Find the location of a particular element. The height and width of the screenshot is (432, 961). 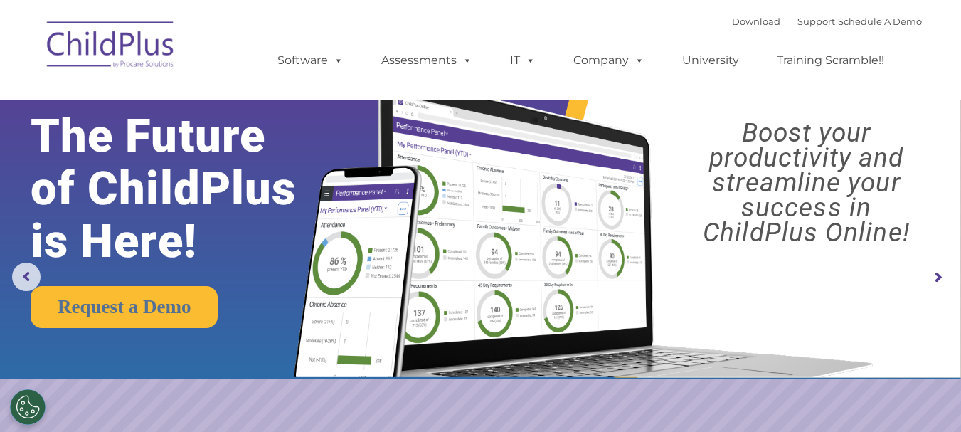

a: Training Scramble!! is located at coordinates (830, 60).